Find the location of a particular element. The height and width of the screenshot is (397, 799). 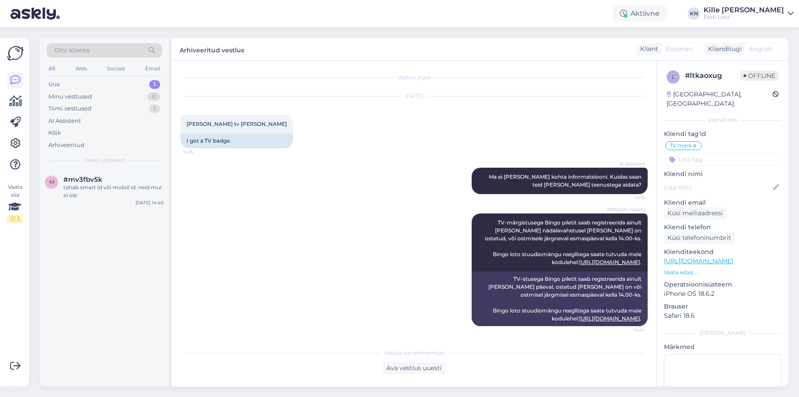

img: Askly Logo is located at coordinates (15, 53).